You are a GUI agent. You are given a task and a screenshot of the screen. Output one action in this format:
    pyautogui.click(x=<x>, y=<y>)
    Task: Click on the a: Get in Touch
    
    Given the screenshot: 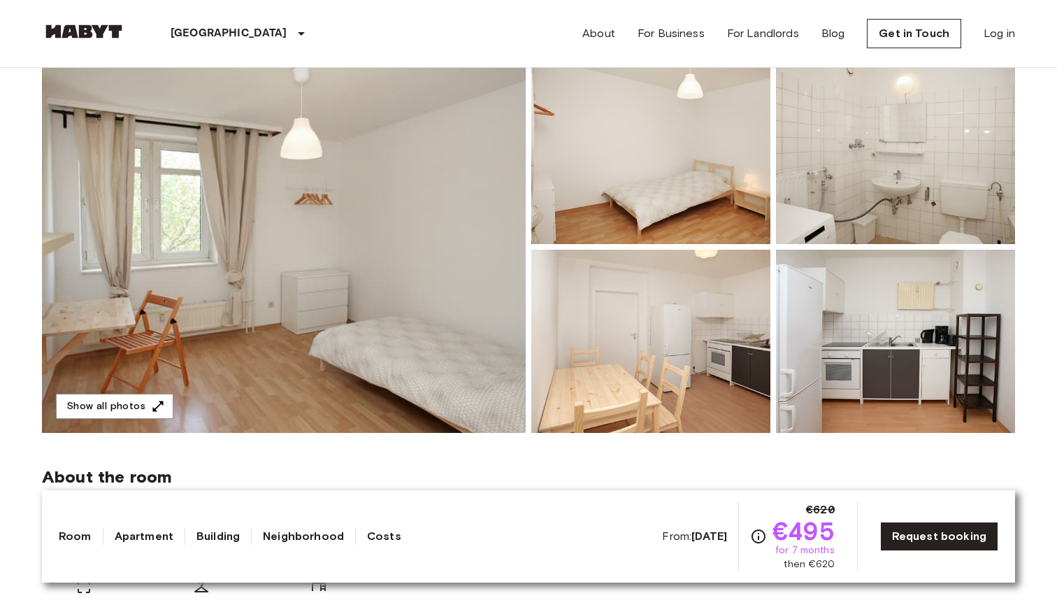 What is the action you would take?
    pyautogui.click(x=914, y=34)
    